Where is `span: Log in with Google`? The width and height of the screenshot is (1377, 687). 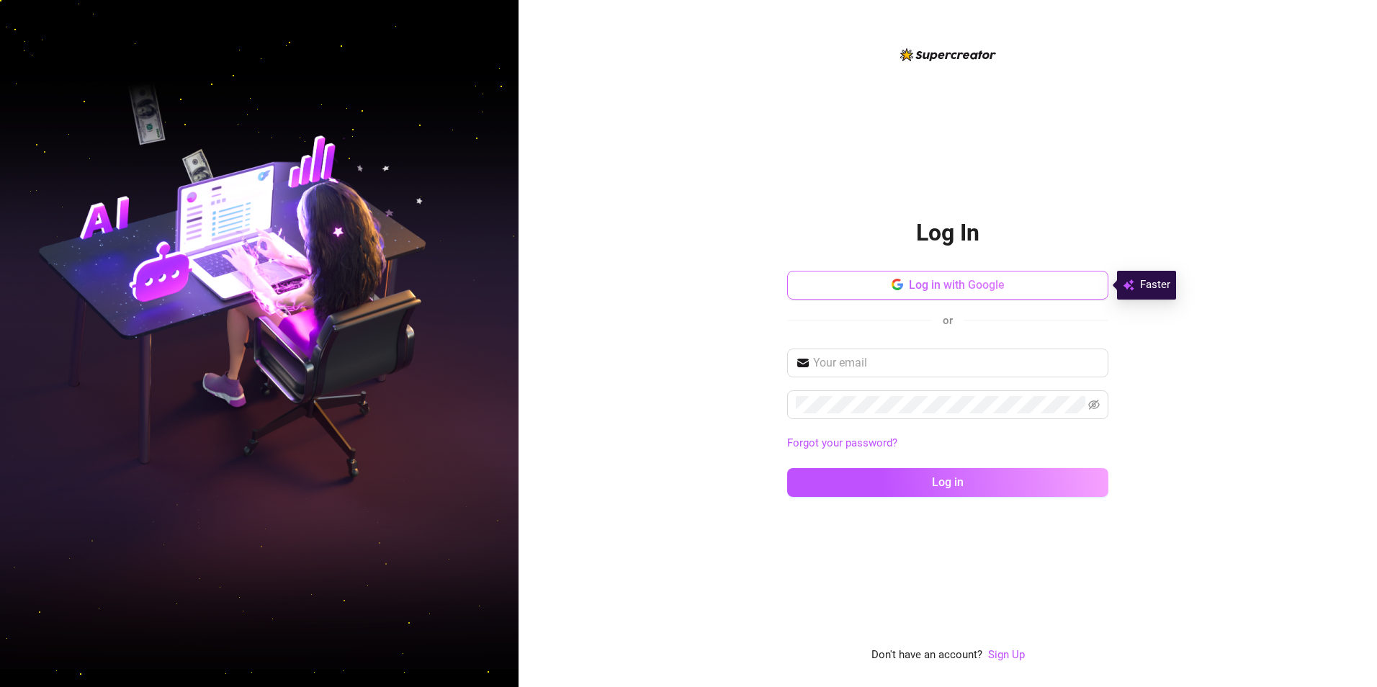
span: Log in with Google is located at coordinates (957, 285).